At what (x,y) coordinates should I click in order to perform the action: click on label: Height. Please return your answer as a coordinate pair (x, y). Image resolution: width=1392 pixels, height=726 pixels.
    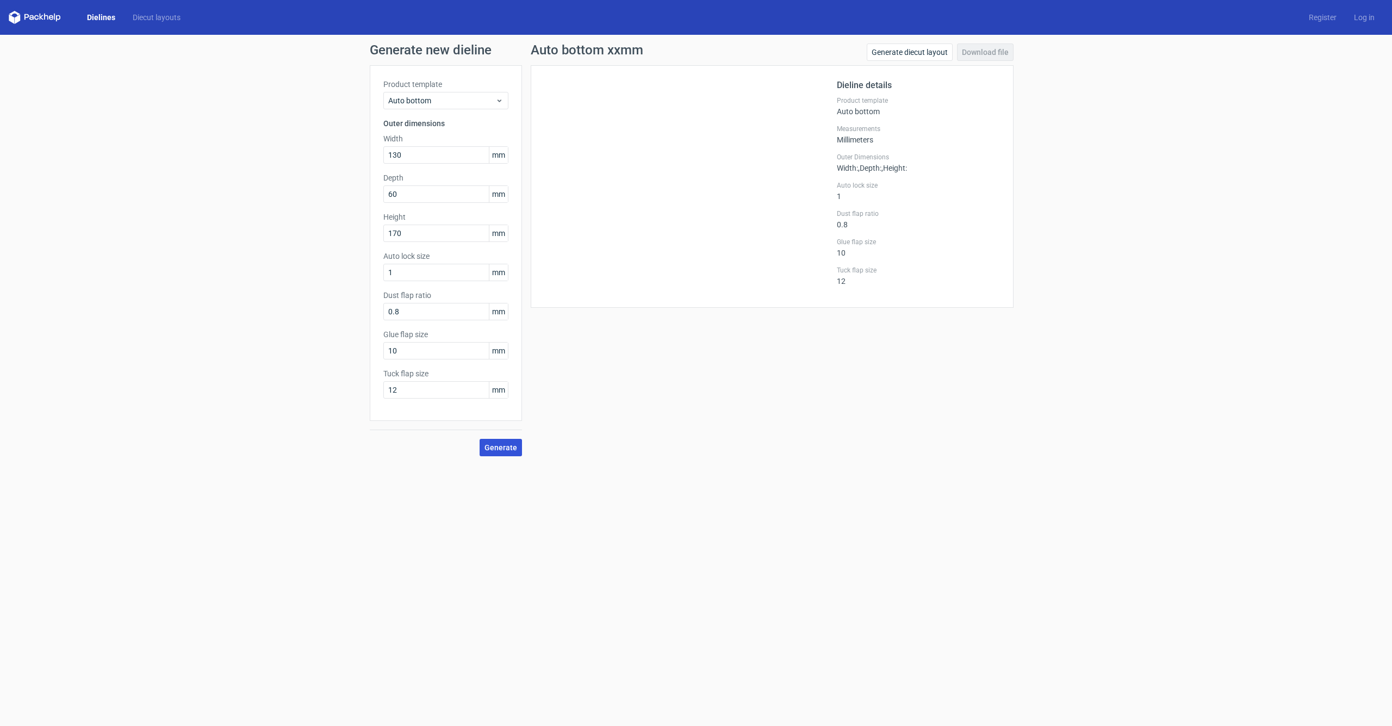
    Looking at the image, I should click on (446, 217).